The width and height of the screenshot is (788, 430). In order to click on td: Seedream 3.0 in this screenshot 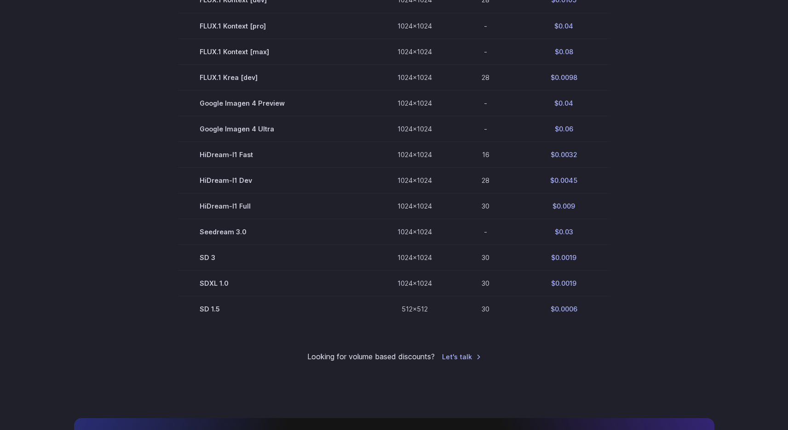, I will do `click(276, 232)`.